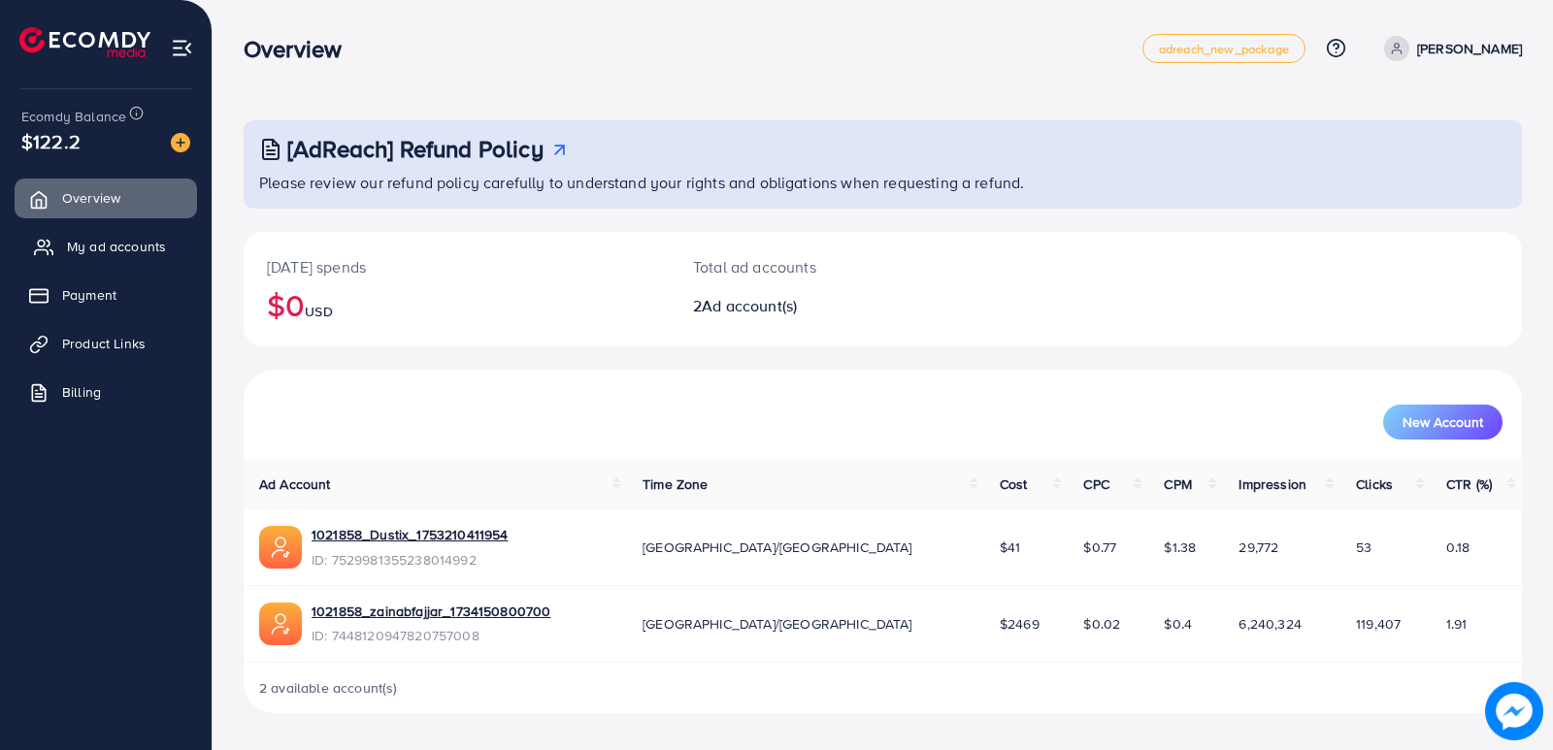 This screenshot has height=750, width=1553. What do you see at coordinates (300, 49) in the screenshot?
I see `h3: Overview` at bounding box center [300, 49].